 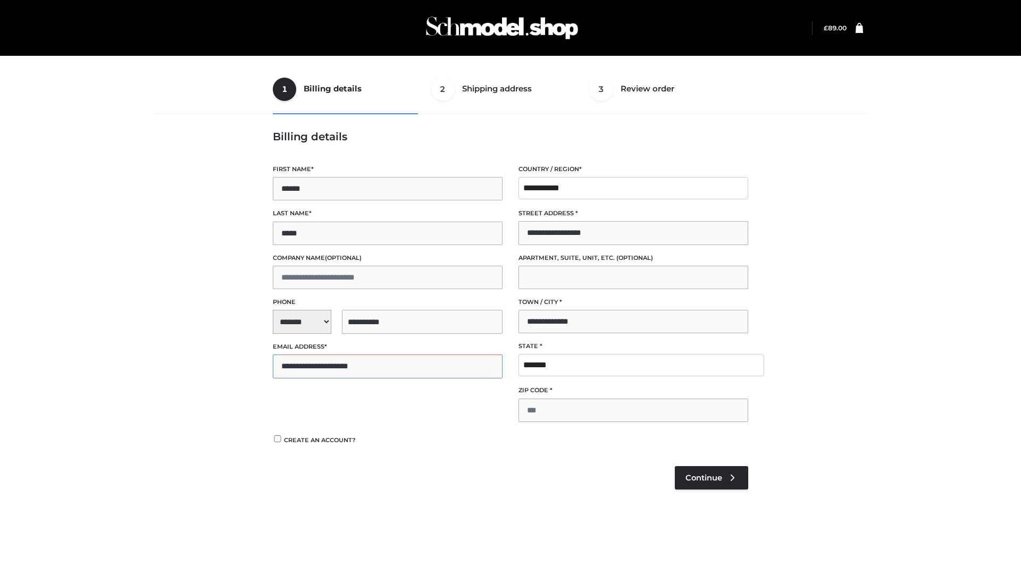 I want to click on span: Create an account?, so click(x=320, y=440).